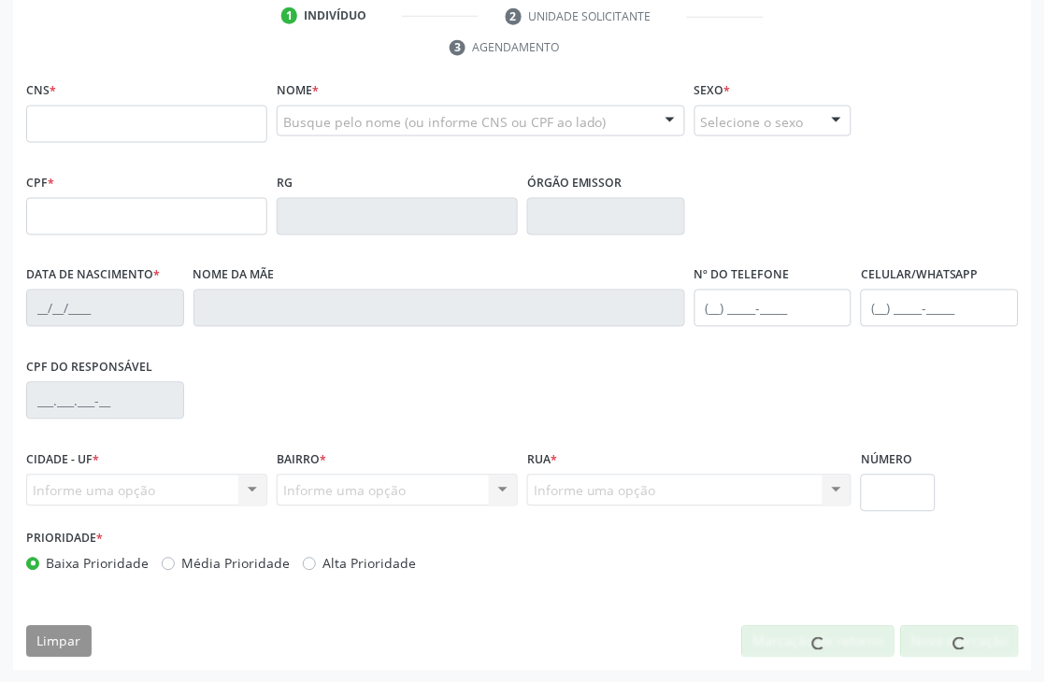 The width and height of the screenshot is (1045, 682). What do you see at coordinates (41, 91) in the screenshot?
I see `label: CNS` at bounding box center [41, 91].